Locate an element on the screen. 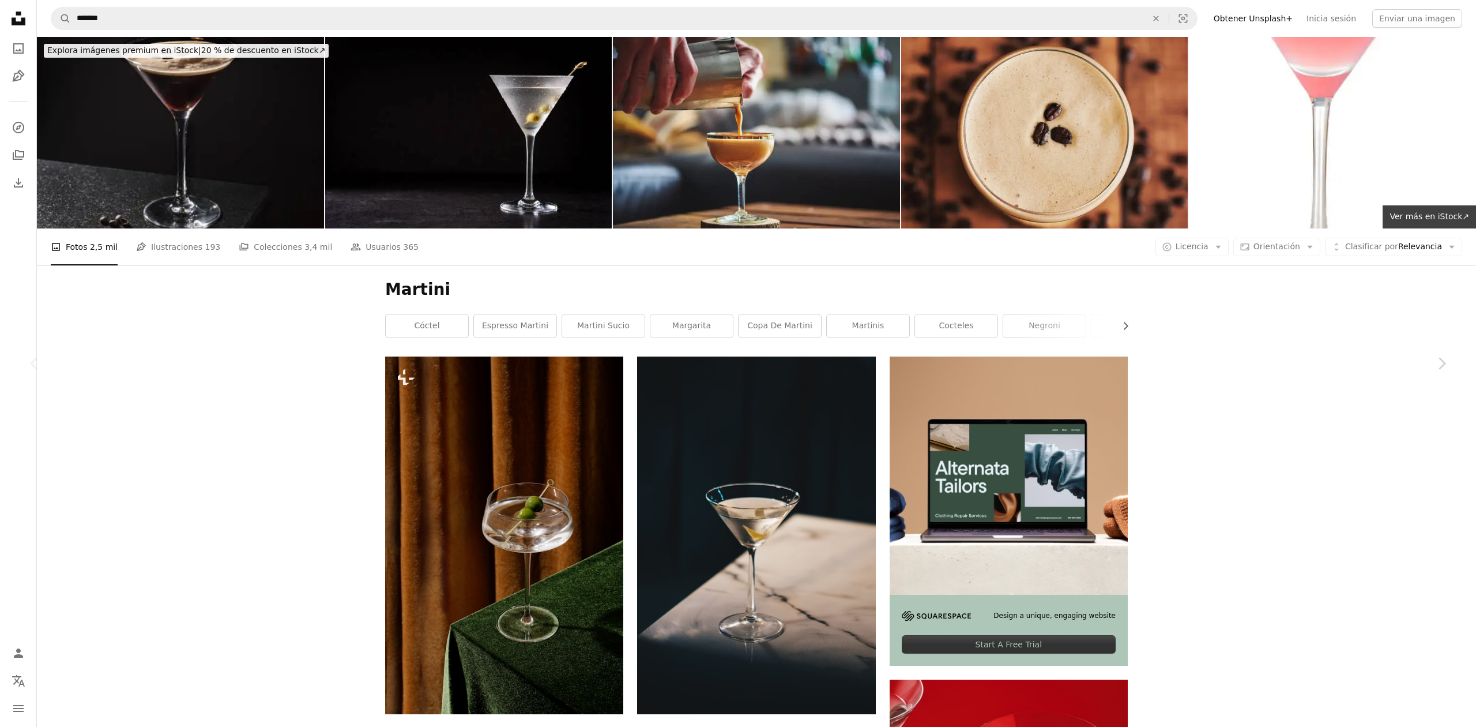 The image size is (1476, 727). span: 20 % de descuento en iStock ↗ is located at coordinates (186, 50).